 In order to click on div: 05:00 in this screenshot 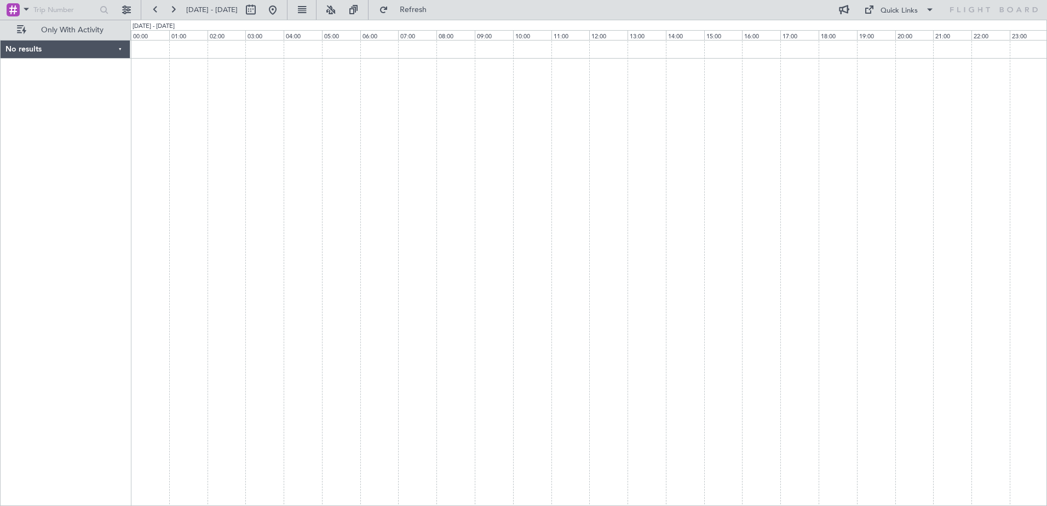, I will do `click(341, 35)`.